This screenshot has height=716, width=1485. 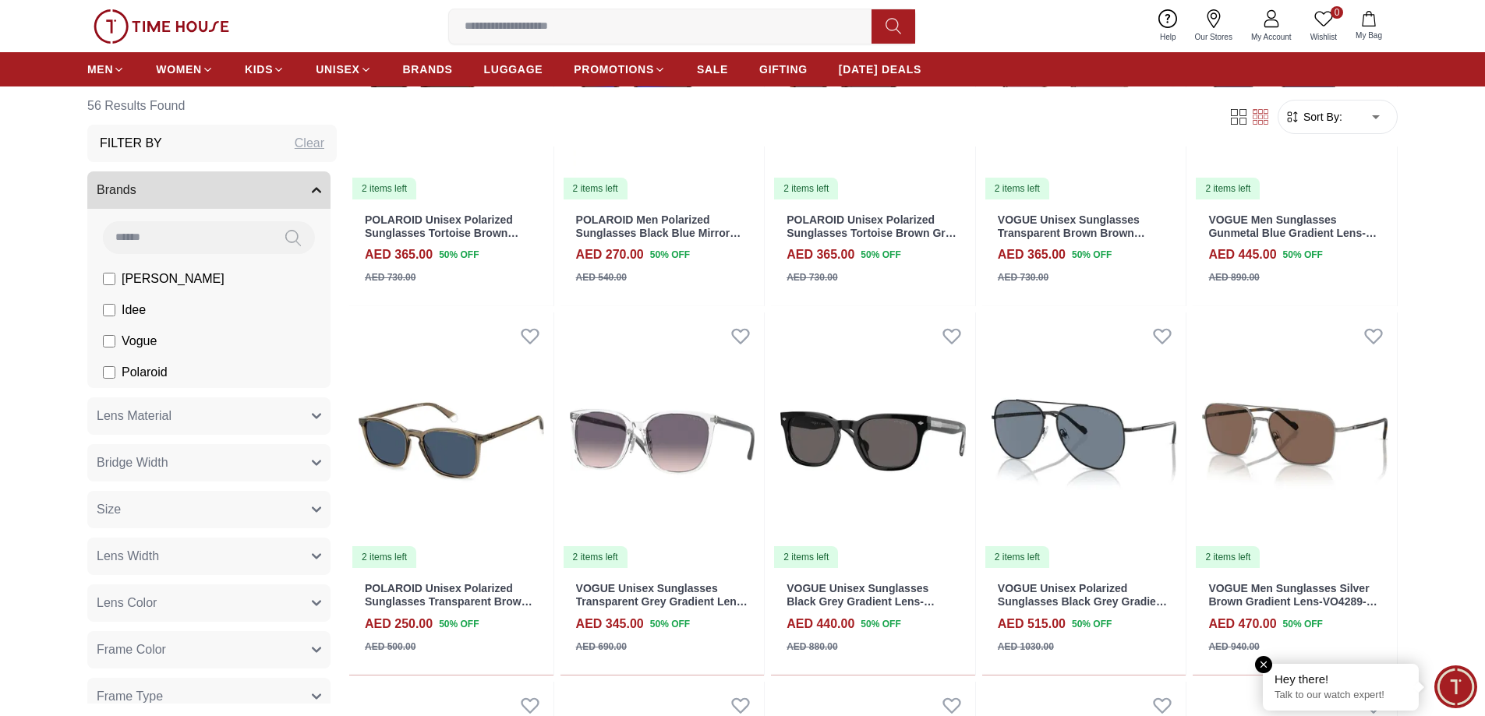 What do you see at coordinates (1079, 233) in the screenshot?
I see `a: VOGUE Unisex Sunglasses Transparent Brown Brown Gradient Lens-VO5551-S294068` at bounding box center [1079, 233].